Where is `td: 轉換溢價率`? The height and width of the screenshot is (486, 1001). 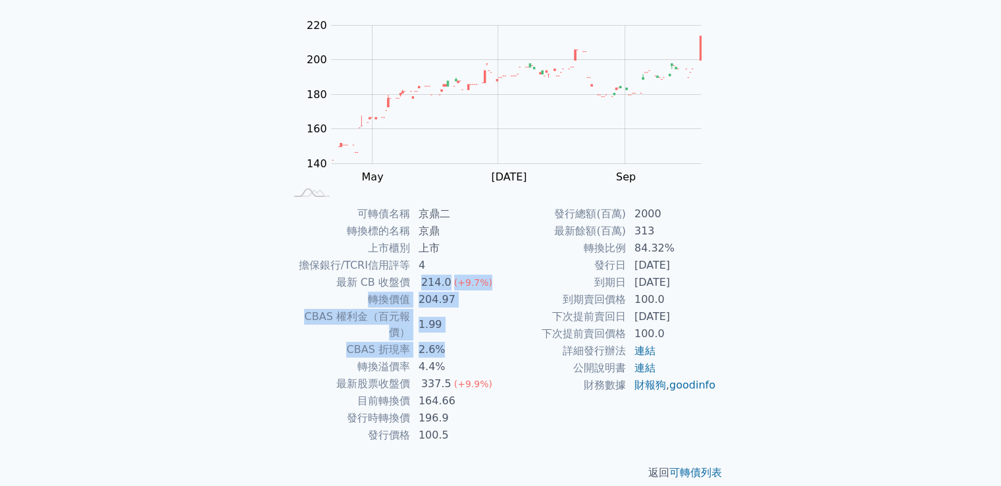
td: 轉換溢價率 is located at coordinates (348, 367).